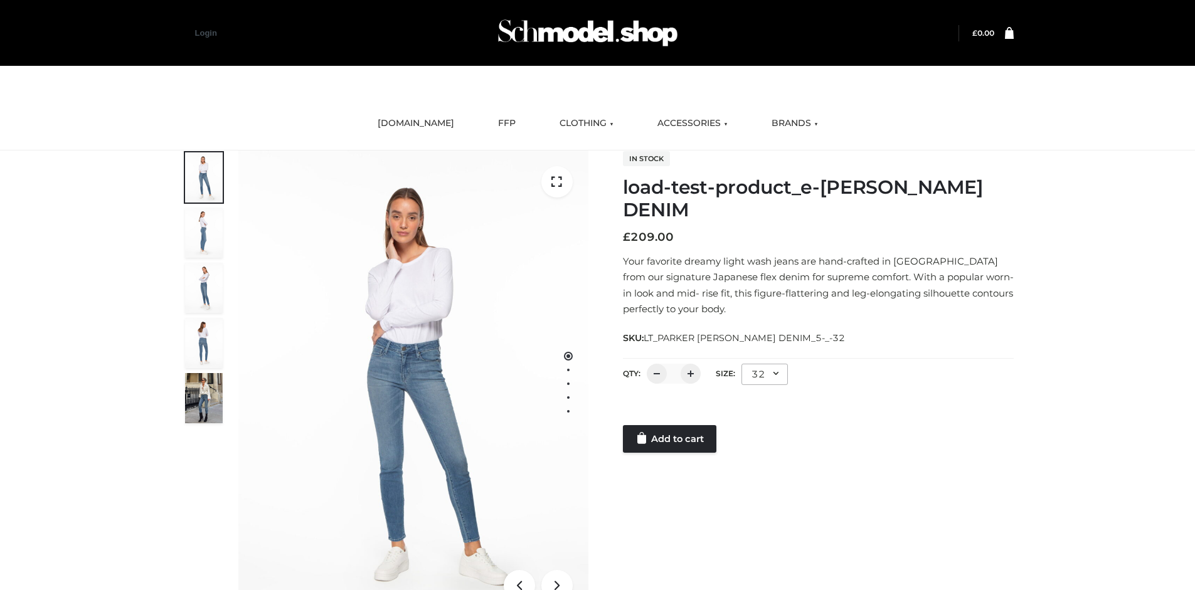 The height and width of the screenshot is (590, 1195). What do you see at coordinates (204, 343) in the screenshot?
I see `img: 2001KLX-Ava-skinny-cove-2-scaled_32c0e67e-5e94-449c-a916-4c02a8c03427.jpg` at bounding box center [204, 343].